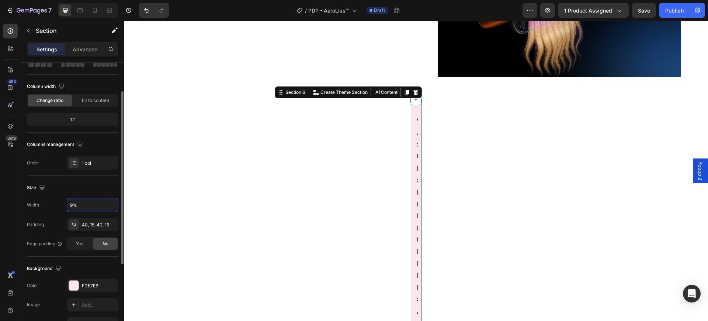  Describe the element at coordinates (692, 293) in the screenshot. I see `div: Open Intercom Messenger` at that location.